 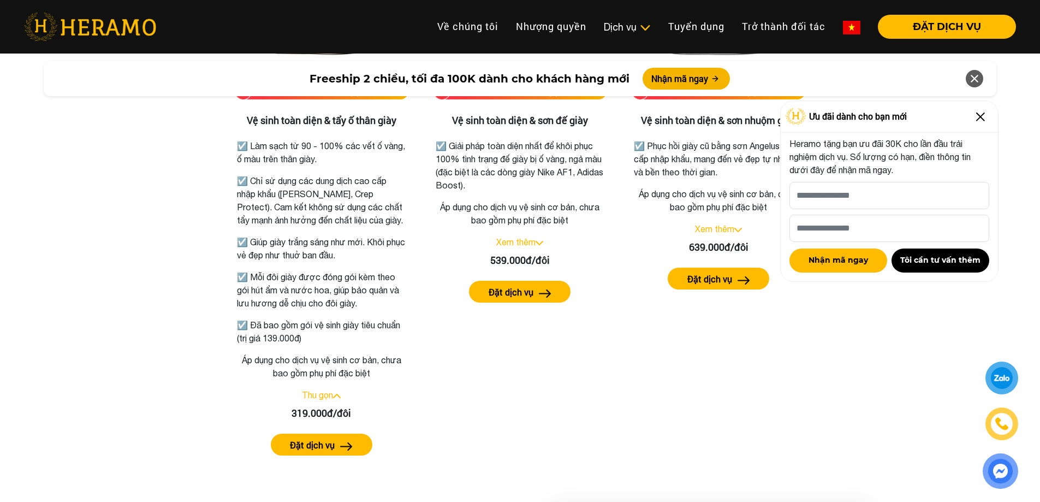 I want to click on button: Tôi cần tư vấn thêm, so click(x=940, y=260).